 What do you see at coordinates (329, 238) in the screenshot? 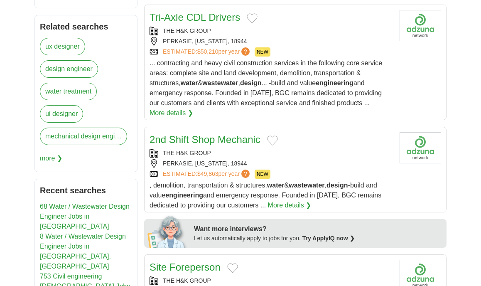
I see `a: Try ApplyIQ now ❯` at bounding box center [329, 238].